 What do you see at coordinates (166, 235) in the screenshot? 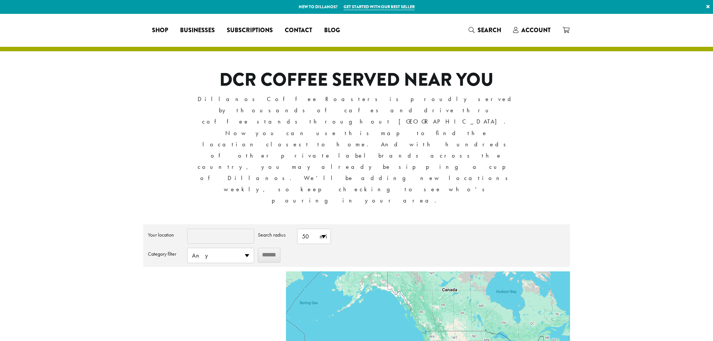
I see `label: Your location` at bounding box center [166, 235].